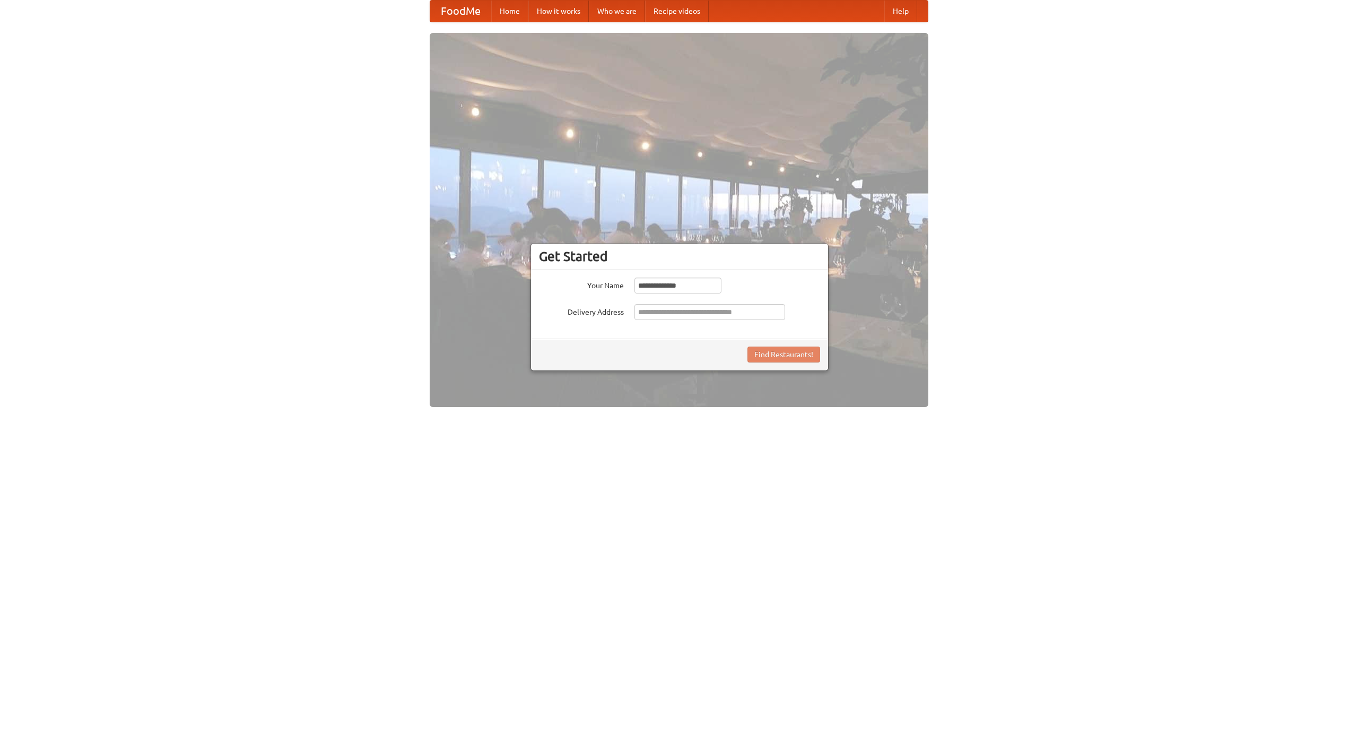  What do you see at coordinates (680, 256) in the screenshot?
I see `h3: Get Started` at bounding box center [680, 256].